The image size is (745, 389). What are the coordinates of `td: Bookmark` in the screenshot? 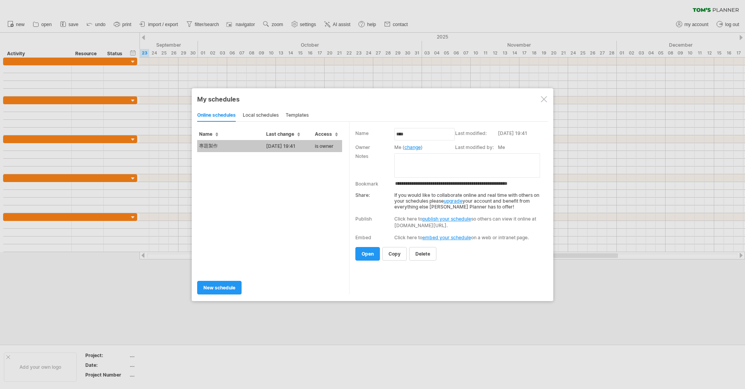 It's located at (375, 183).